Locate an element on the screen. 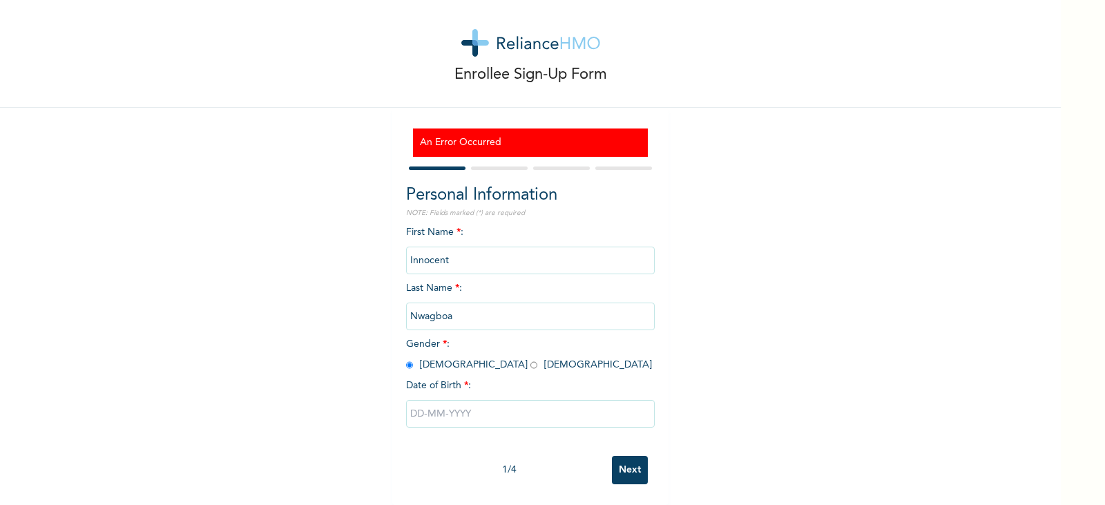 This screenshot has height=505, width=1105. div: 1 / 4 is located at coordinates (509, 470).